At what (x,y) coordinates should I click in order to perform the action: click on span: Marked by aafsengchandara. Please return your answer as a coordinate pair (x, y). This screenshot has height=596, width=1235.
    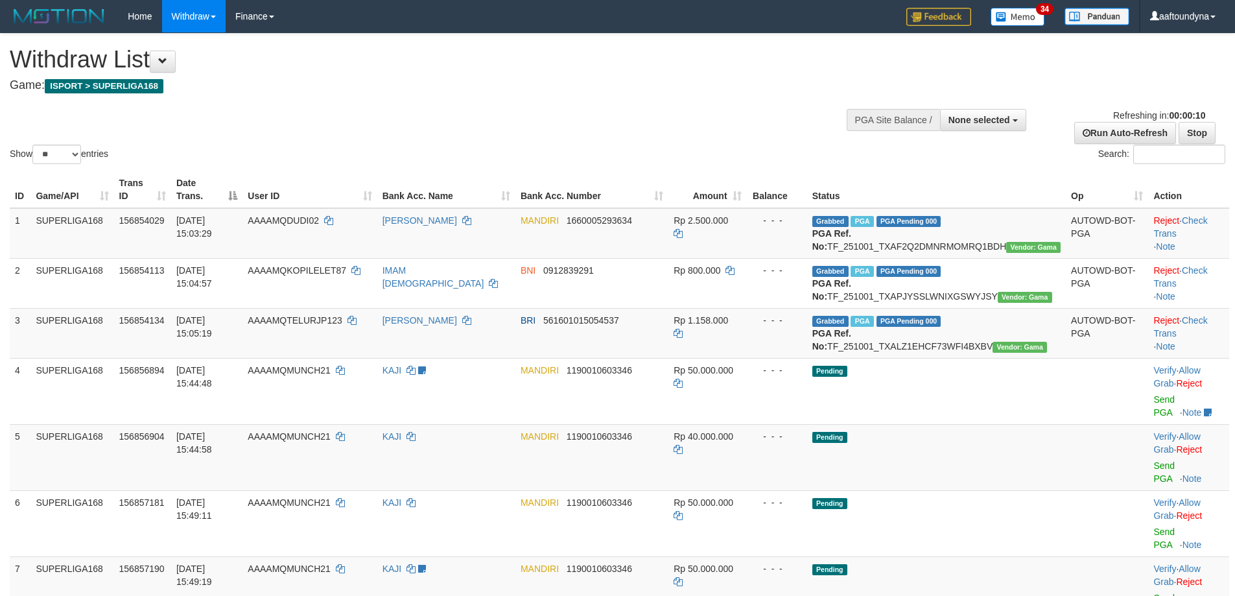
    Looking at the image, I should click on (862, 321).